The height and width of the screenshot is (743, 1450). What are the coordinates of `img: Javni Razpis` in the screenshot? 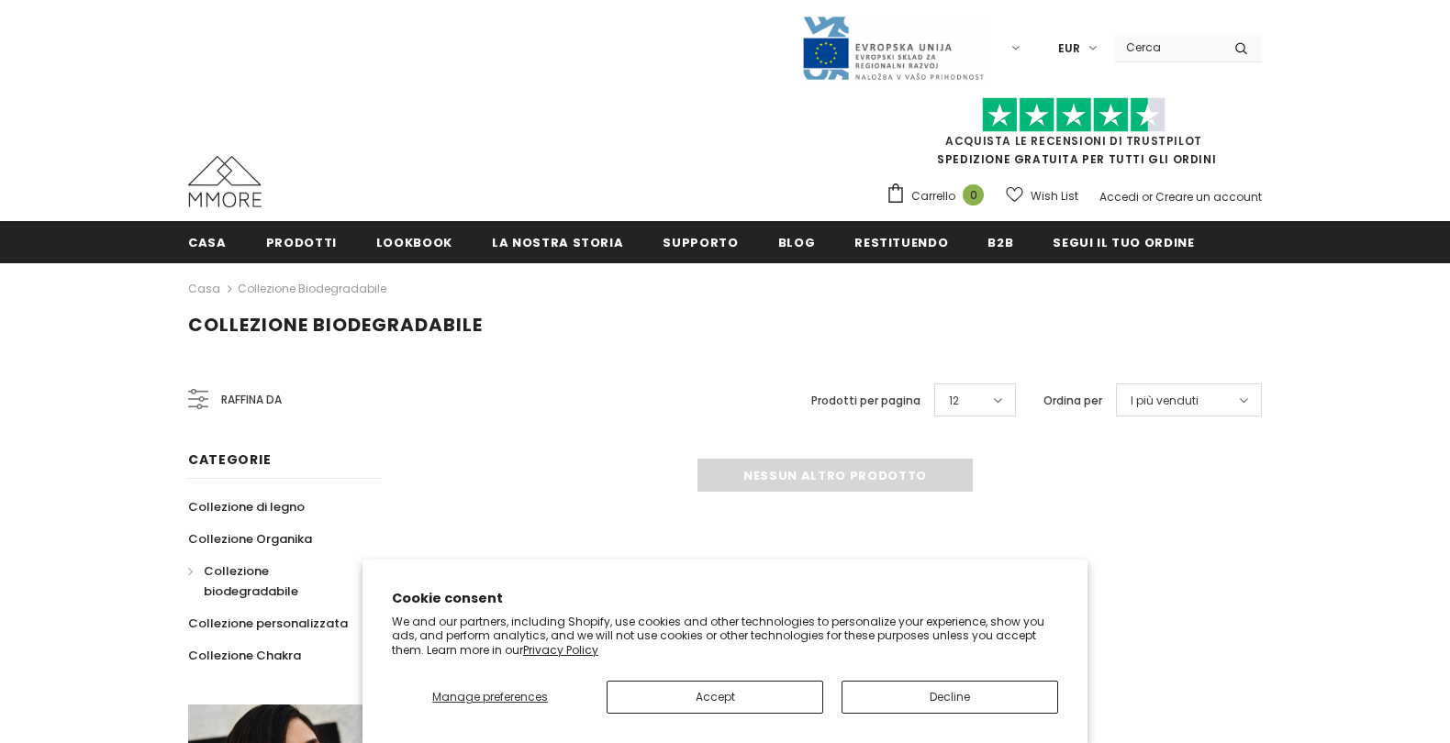 It's located at (893, 48).